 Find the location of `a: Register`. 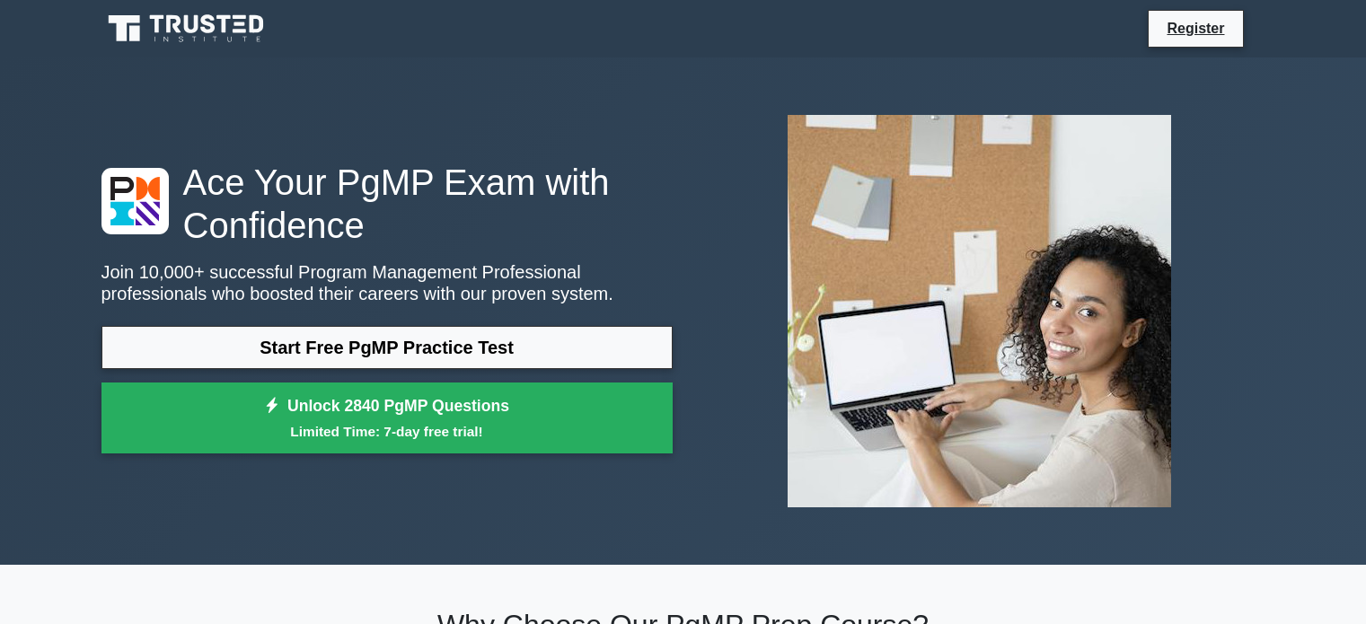

a: Register is located at coordinates (1196, 28).